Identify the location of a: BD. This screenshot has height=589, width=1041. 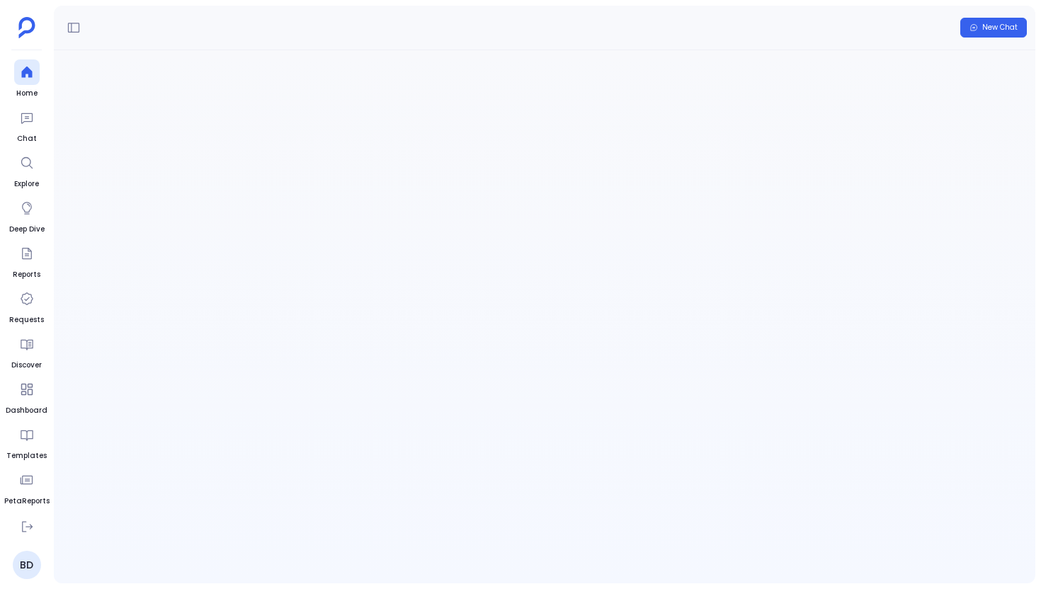
(27, 565).